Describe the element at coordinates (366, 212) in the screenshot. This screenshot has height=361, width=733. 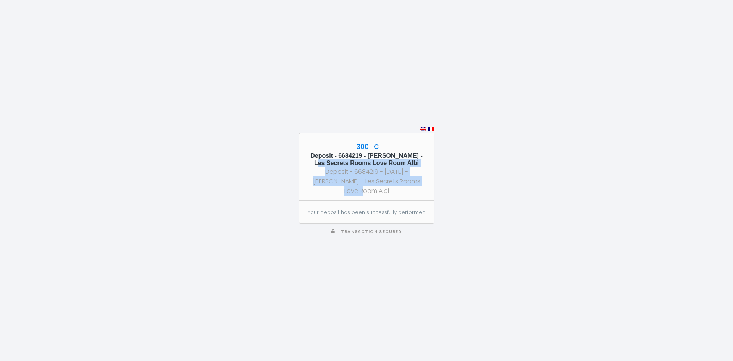
I see `p: Your deposit has been successfully performed` at that location.